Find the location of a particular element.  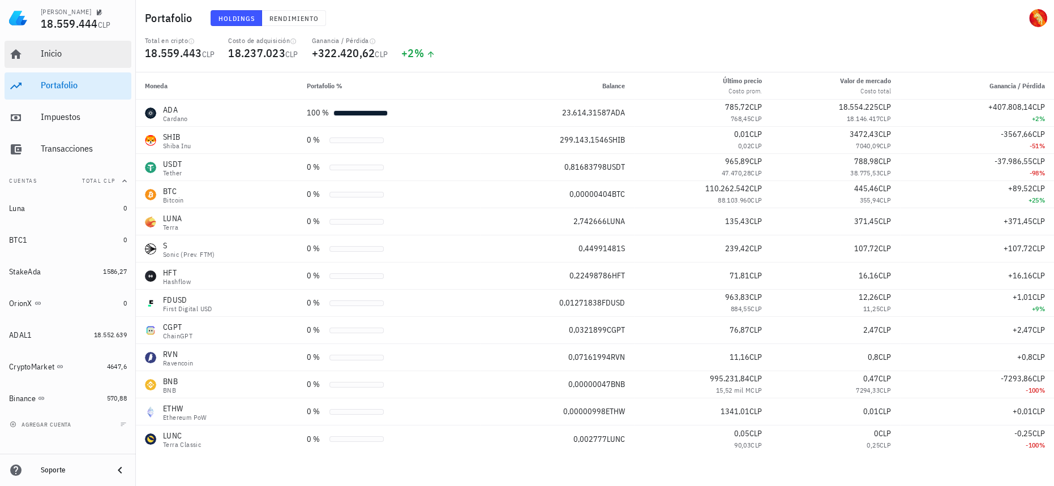

div: Ravencoin is located at coordinates (178, 363).